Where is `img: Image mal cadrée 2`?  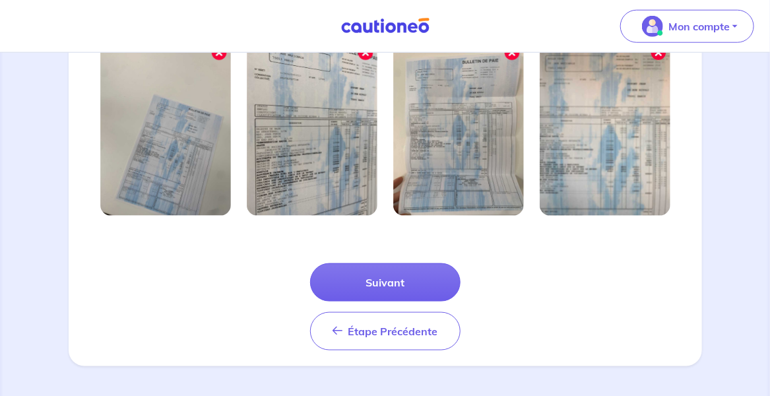
img: Image mal cadrée 2 is located at coordinates (312, 129).